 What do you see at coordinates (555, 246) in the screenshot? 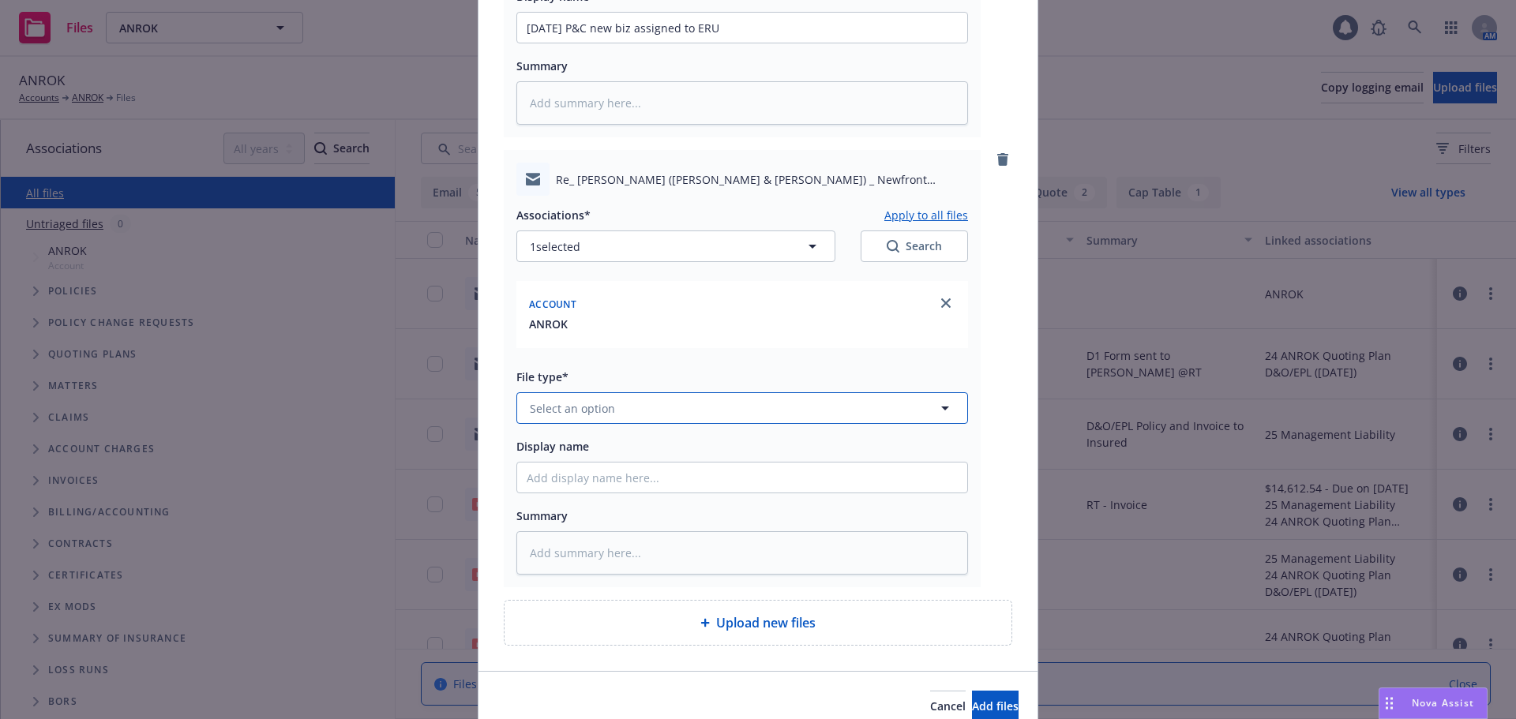
I see `span: 1 selected` at bounding box center [555, 246].